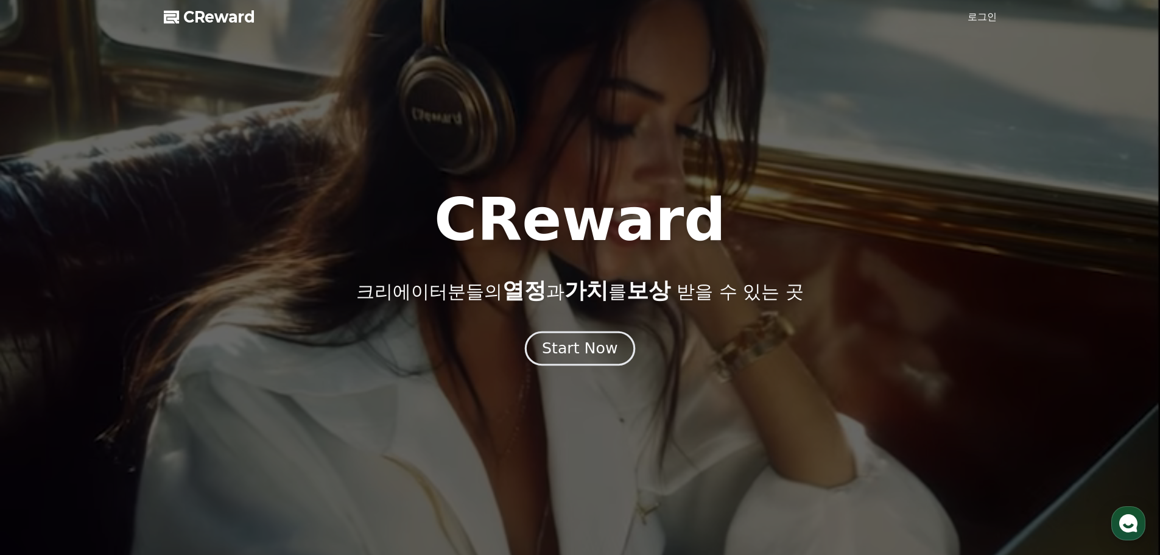 This screenshot has height=555, width=1160. Describe the element at coordinates (42, 401) in the screenshot. I see `a: 홈` at that location.